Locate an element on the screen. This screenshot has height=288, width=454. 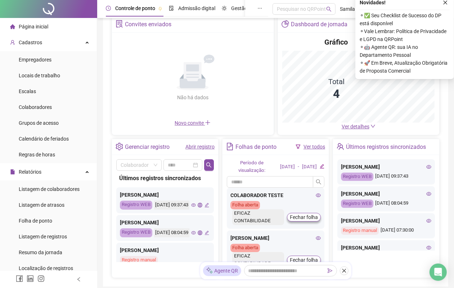
span: close is located at coordinates (344, 271).